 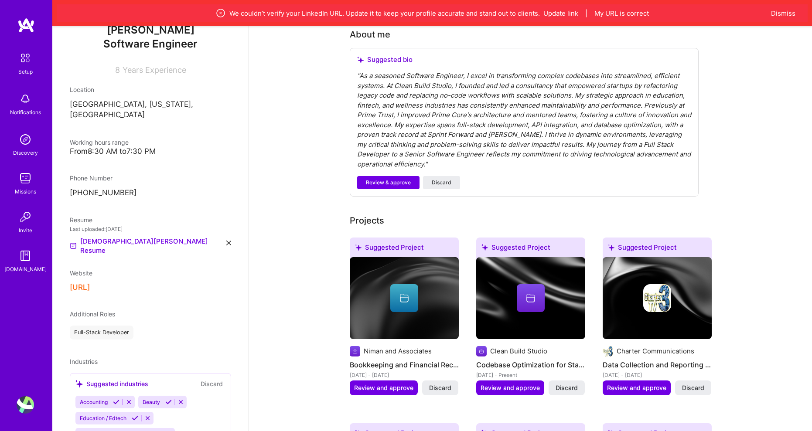 What do you see at coordinates (25, 139) in the screenshot?
I see `img: discovery` at bounding box center [25, 139].